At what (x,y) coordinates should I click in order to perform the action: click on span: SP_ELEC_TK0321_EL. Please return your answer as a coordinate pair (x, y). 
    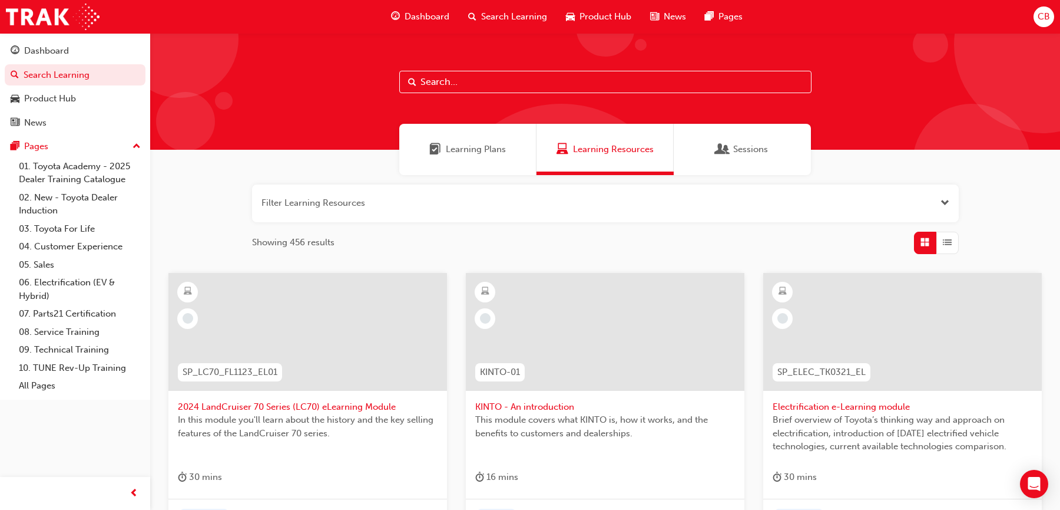
    Looking at the image, I should click on (822, 372).